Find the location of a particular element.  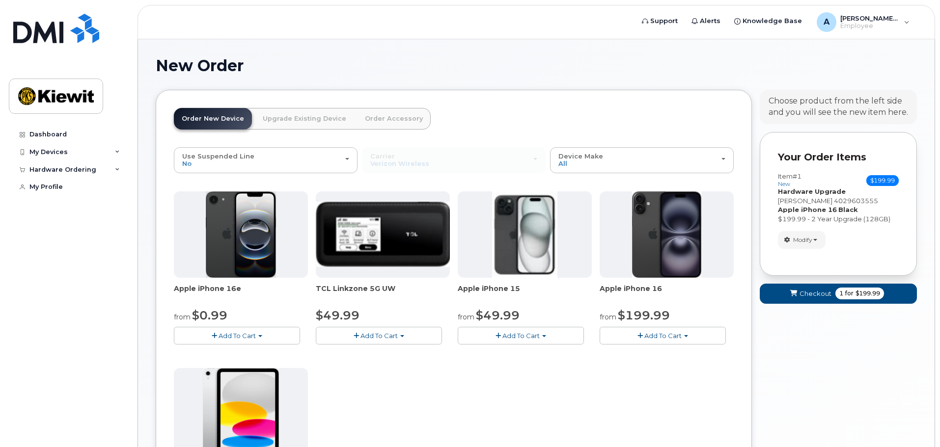

small: new is located at coordinates (784, 184).